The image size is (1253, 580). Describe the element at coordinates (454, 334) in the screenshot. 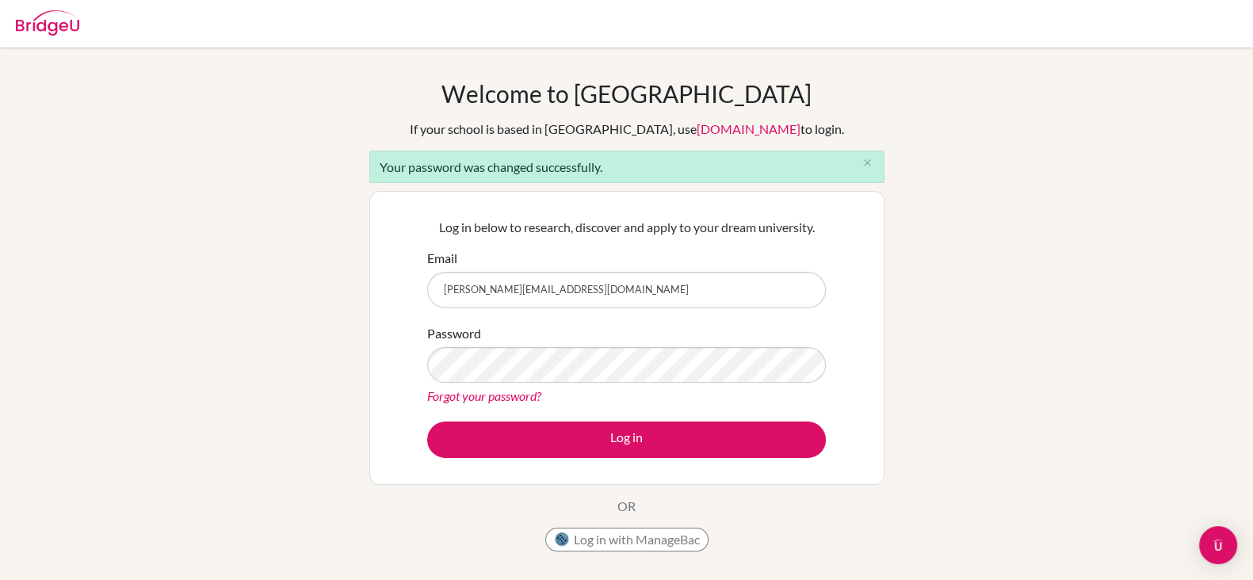

I see `label: Password` at that location.